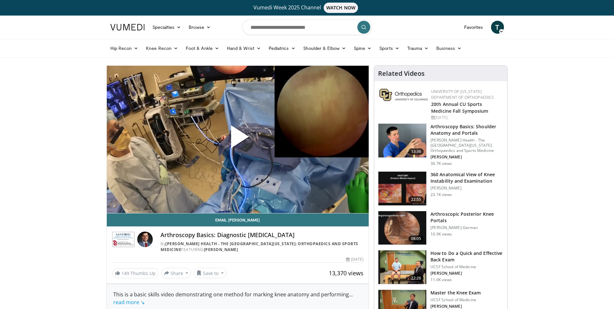 The height and width of the screenshot is (309, 614). I want to click on a: T, so click(498, 27).